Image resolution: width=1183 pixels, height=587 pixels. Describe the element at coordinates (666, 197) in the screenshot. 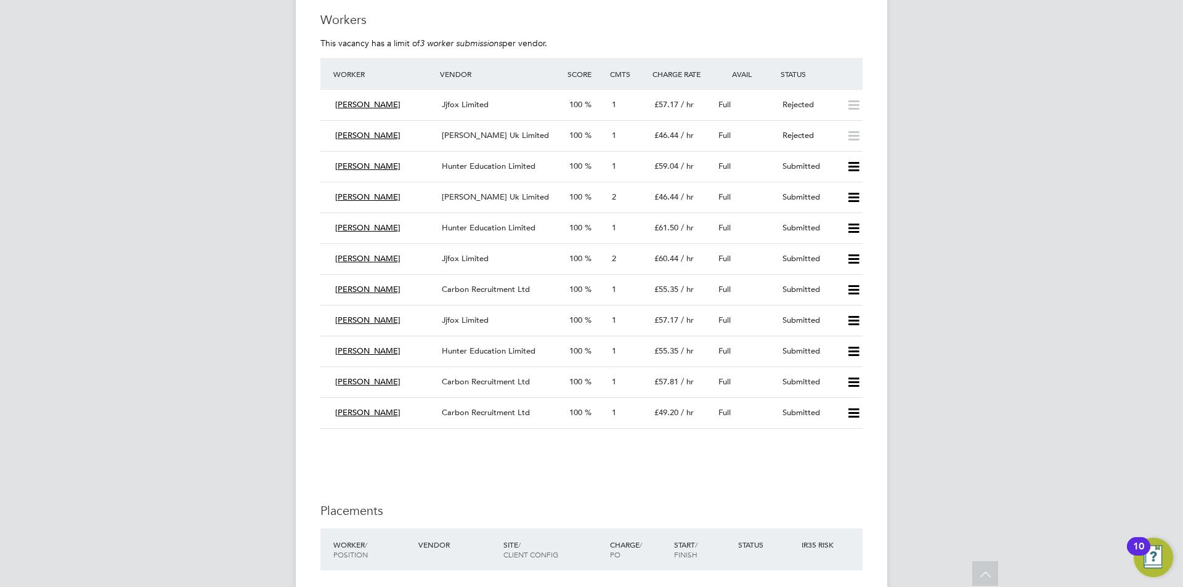

I see `span: £46.44` at that location.